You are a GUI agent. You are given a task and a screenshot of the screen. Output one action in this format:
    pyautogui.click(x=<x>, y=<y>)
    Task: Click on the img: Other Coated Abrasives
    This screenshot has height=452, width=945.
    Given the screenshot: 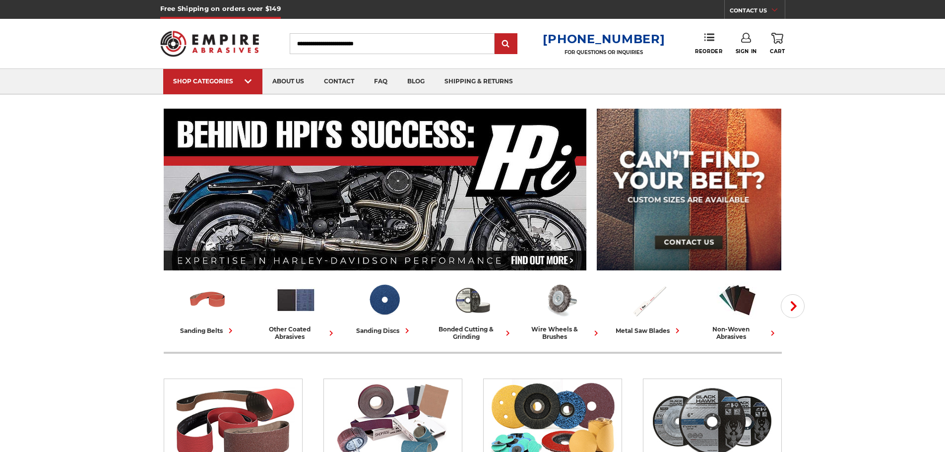 What is the action you would take?
    pyautogui.click(x=296, y=300)
    